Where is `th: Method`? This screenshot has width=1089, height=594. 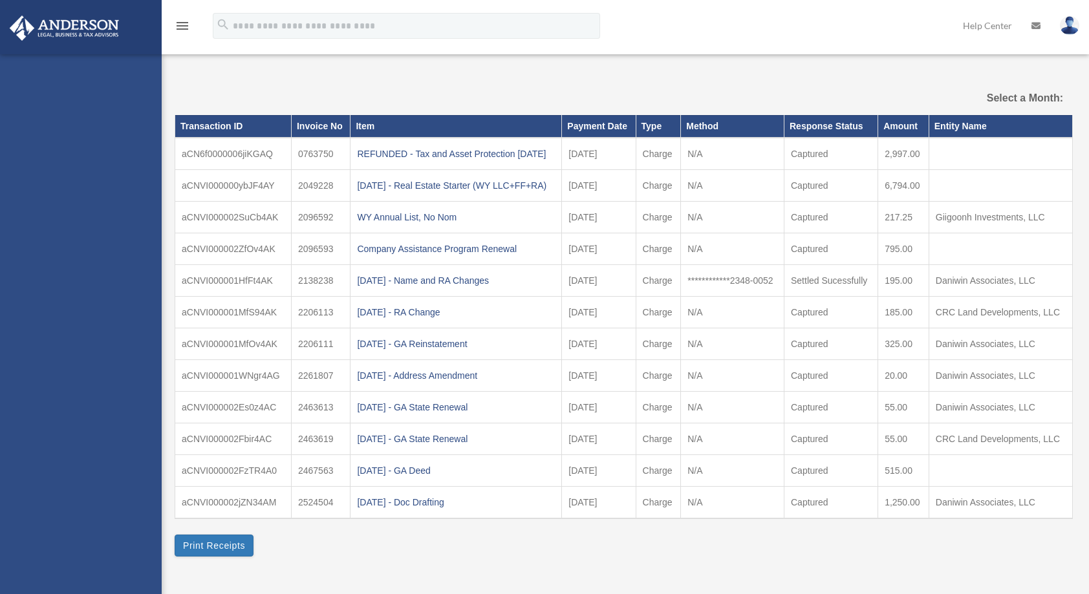 th: Method is located at coordinates (733, 126).